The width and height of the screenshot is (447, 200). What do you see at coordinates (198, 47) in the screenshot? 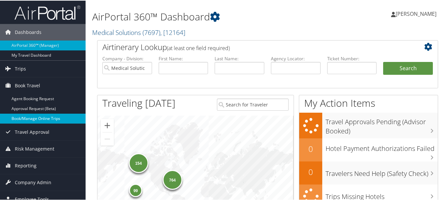
I see `span: (at least one field required)` at bounding box center [198, 47].